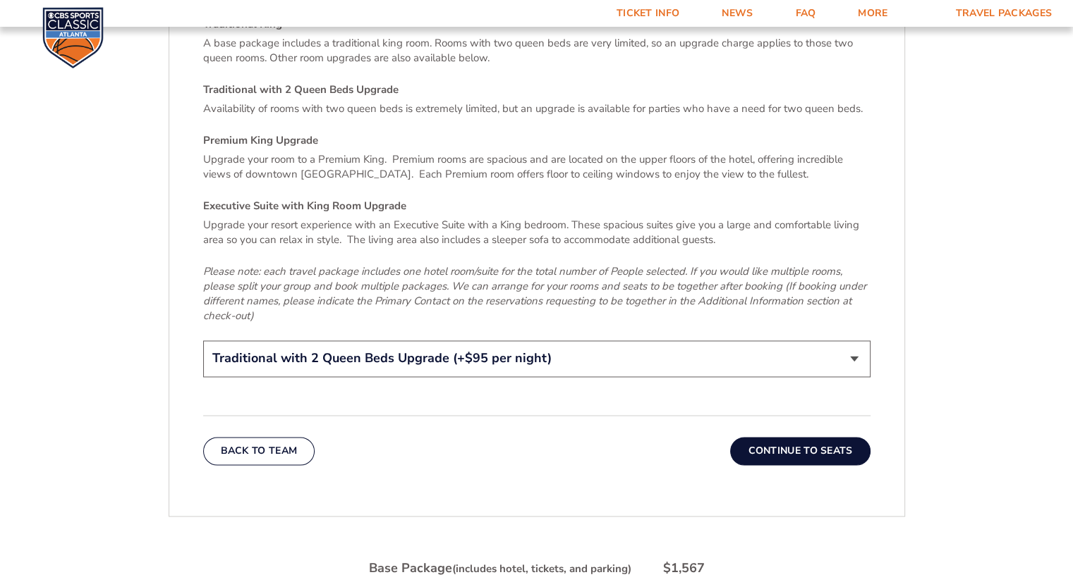 The image size is (1073, 582). I want to click on em: Please note: each travel package includes one hotel room/suite for the total number of People sel..., so click(535, 293).